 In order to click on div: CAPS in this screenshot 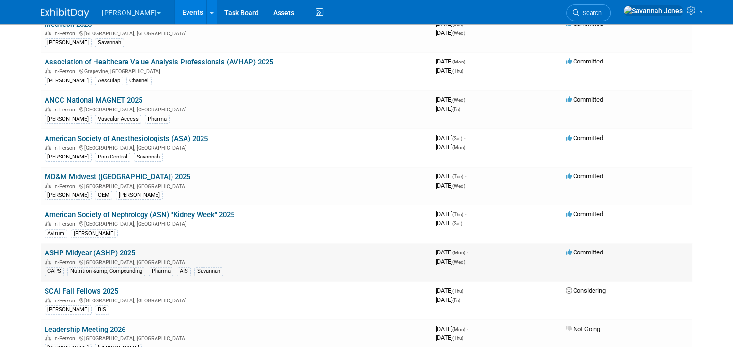, I will do `click(54, 271)`.